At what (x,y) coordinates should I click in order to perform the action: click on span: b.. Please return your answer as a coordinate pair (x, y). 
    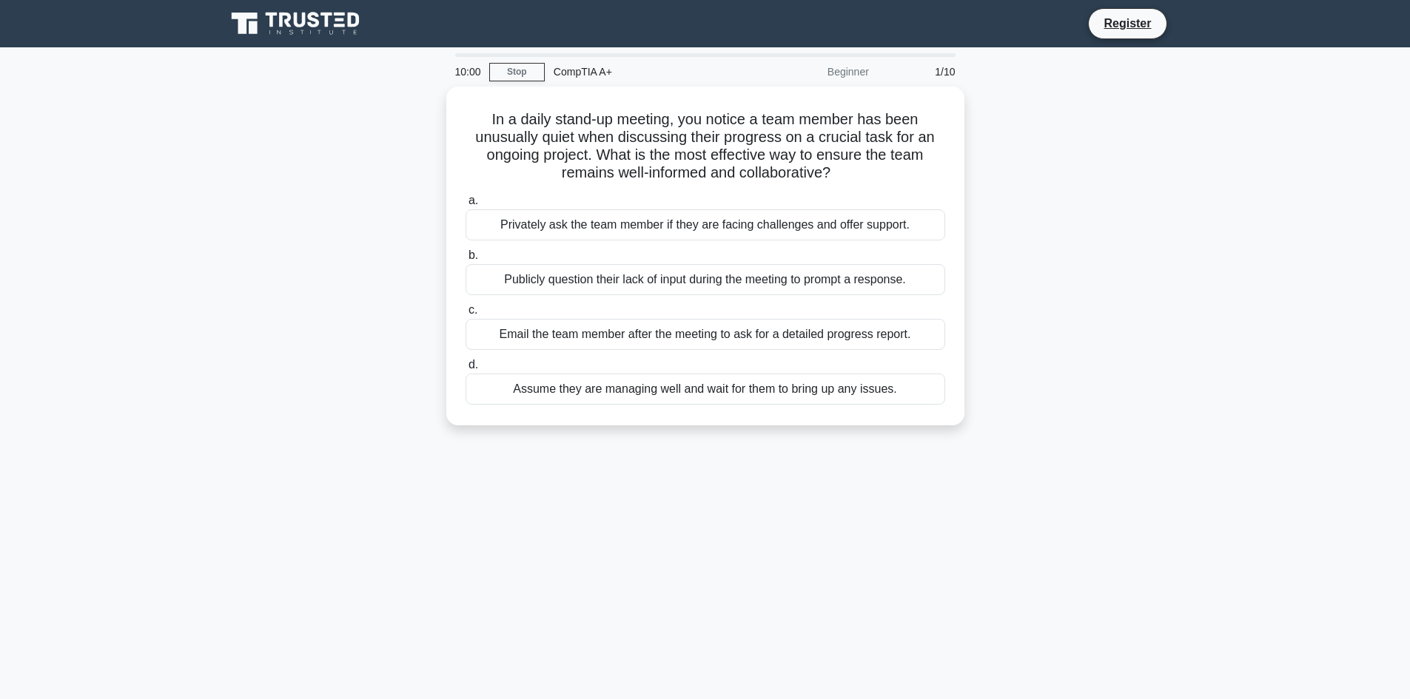
    Looking at the image, I should click on (473, 255).